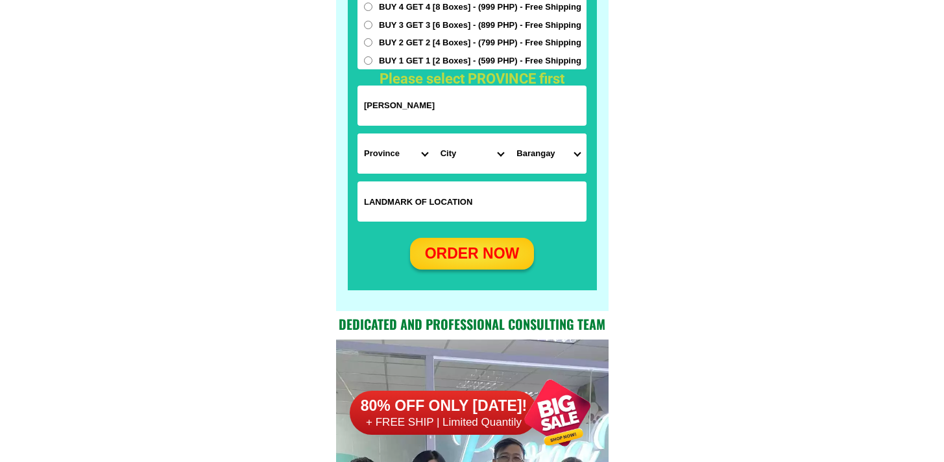 The image size is (944, 462). I want to click on span: BUY 2 GET 2 [4 Boxes] - (799 PHP) - Free Shipping, so click(480, 43).